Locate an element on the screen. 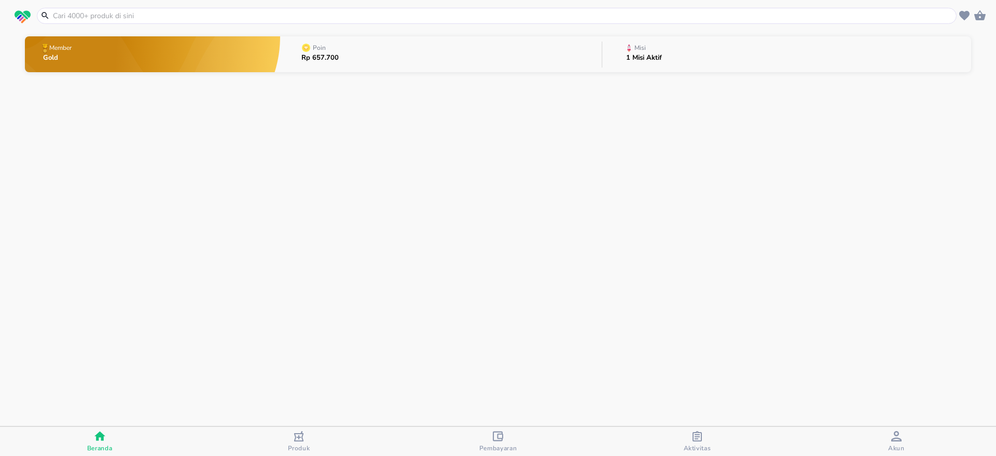 The width and height of the screenshot is (996, 456). button: Aktivitas is located at coordinates (698, 441).